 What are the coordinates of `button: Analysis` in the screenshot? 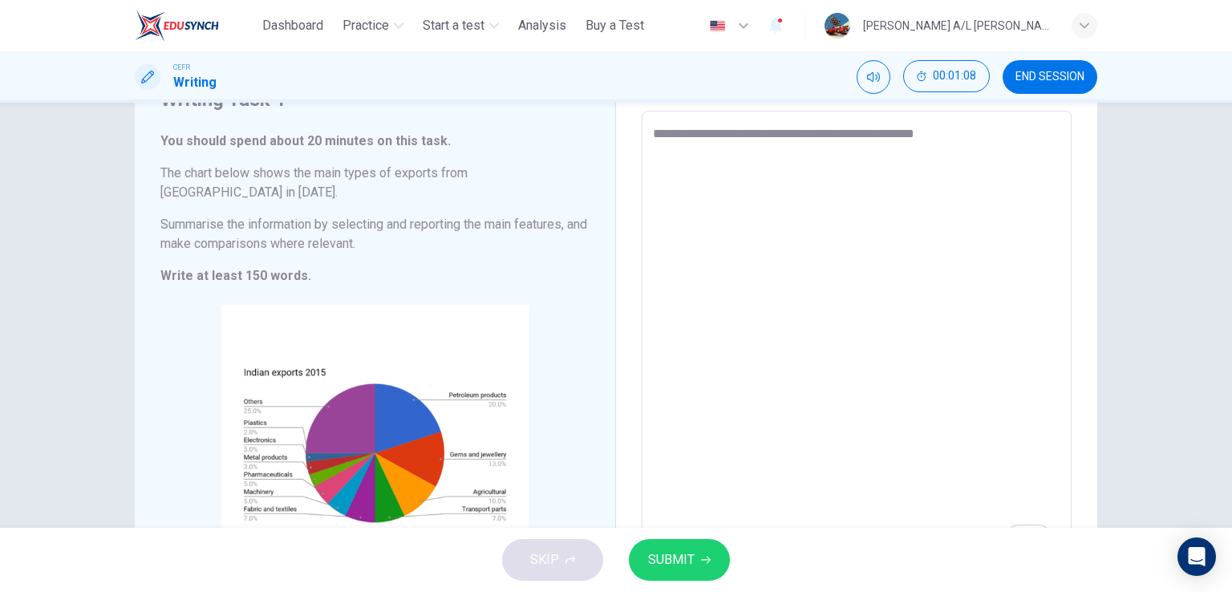 It's located at (542, 26).